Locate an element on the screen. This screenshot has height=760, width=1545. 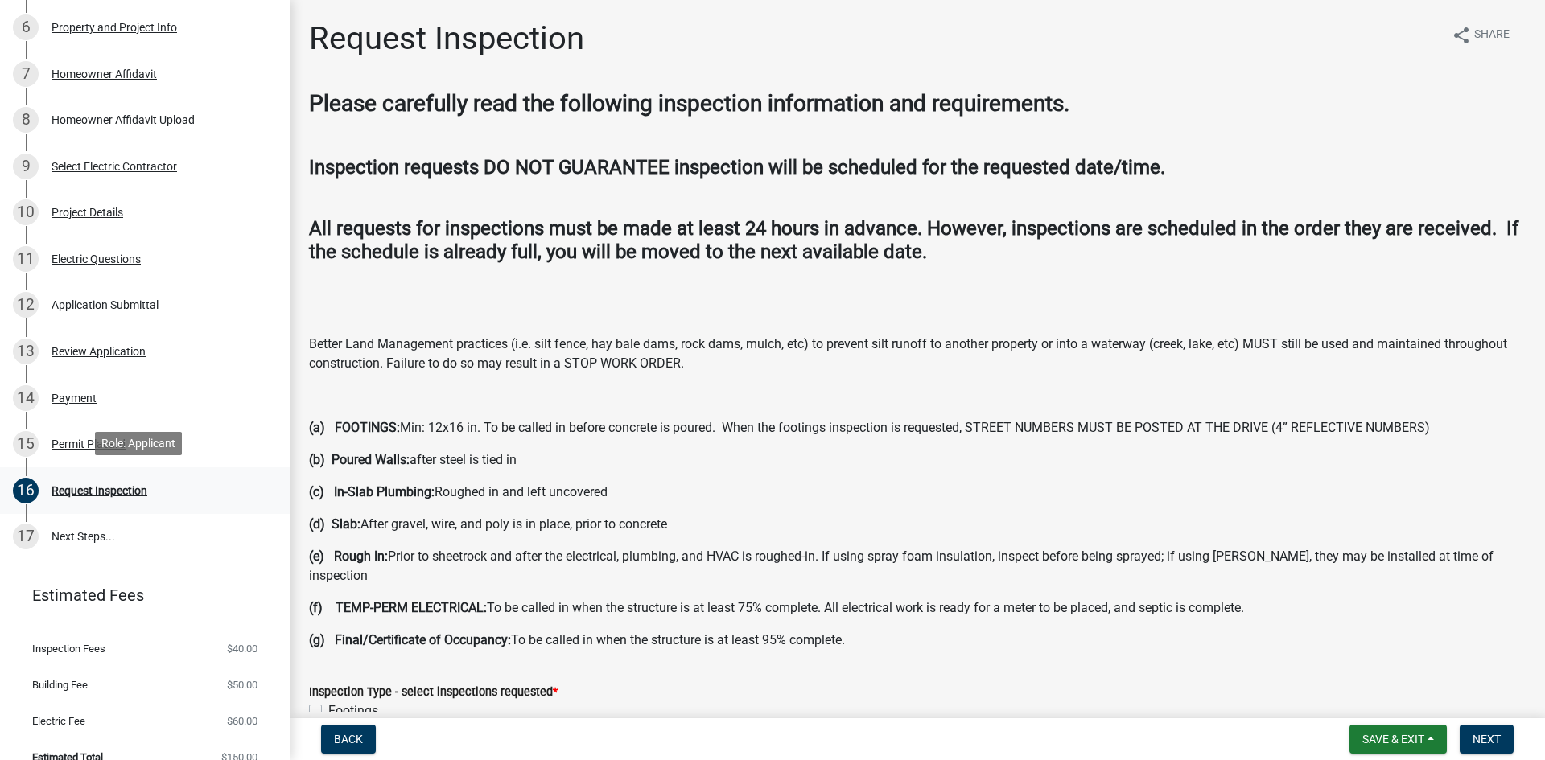
div: Homeowner Affidavit Upload is located at coordinates (123, 120).